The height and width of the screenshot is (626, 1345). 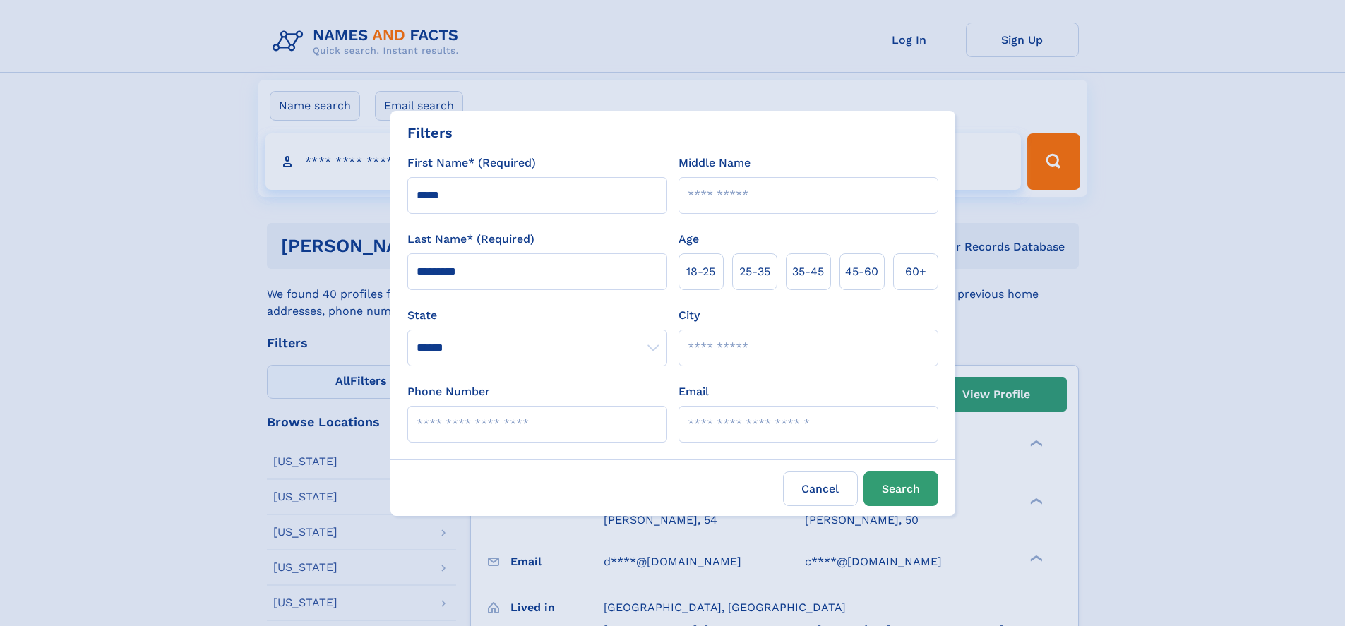 I want to click on label: Age, so click(x=688, y=239).